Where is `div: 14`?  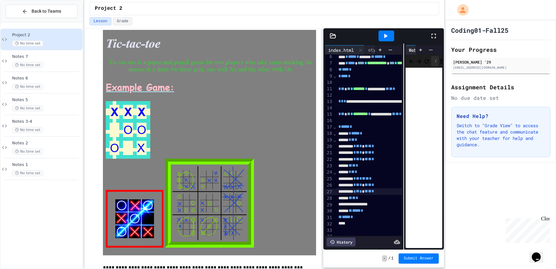
div: 14 is located at coordinates (329, 108).